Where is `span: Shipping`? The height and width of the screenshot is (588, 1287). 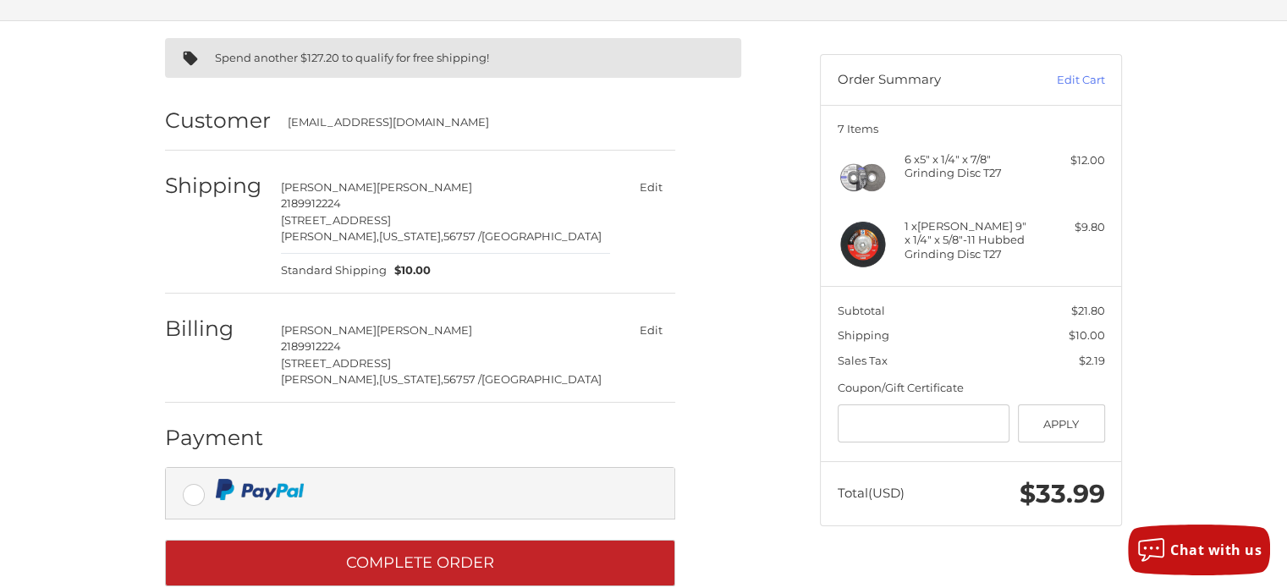
span: Shipping is located at coordinates (863, 335).